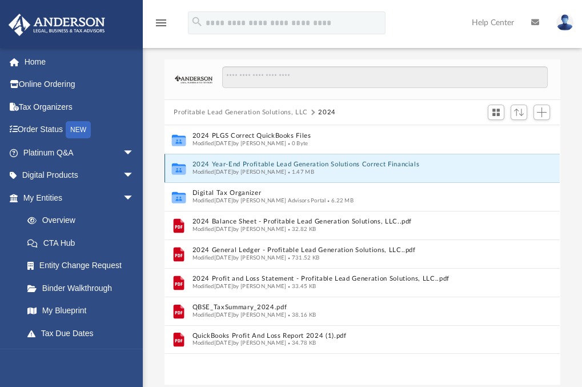  Describe the element at coordinates (79, 85) in the screenshot. I see `a: Online Ordering` at that location.